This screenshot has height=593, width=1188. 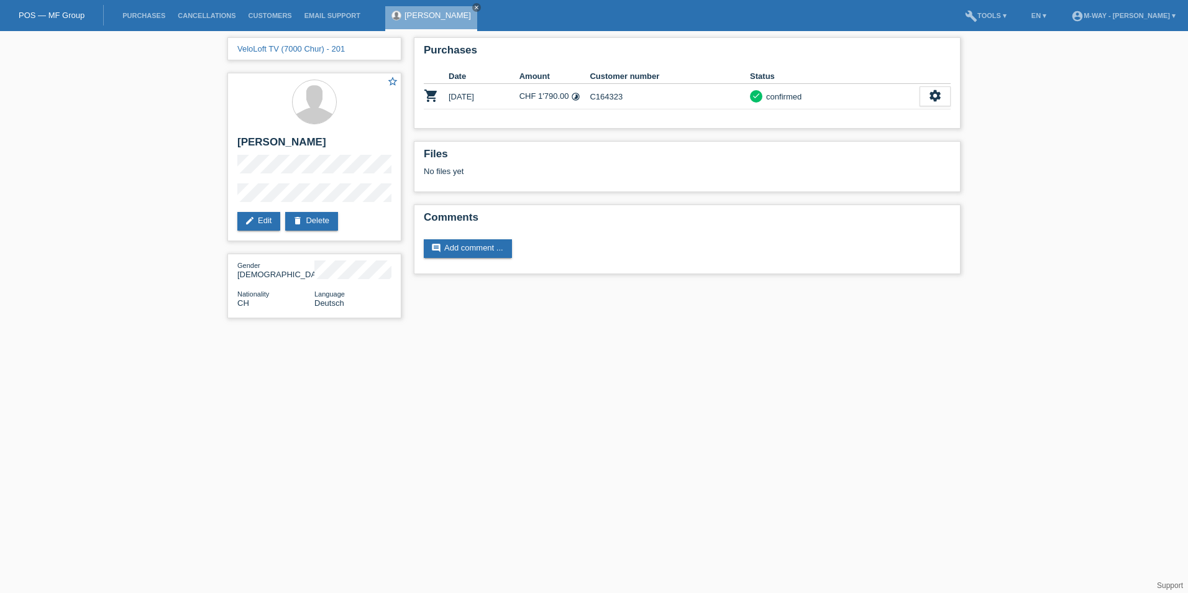 I want to click on a: deleteDelete, so click(x=311, y=221).